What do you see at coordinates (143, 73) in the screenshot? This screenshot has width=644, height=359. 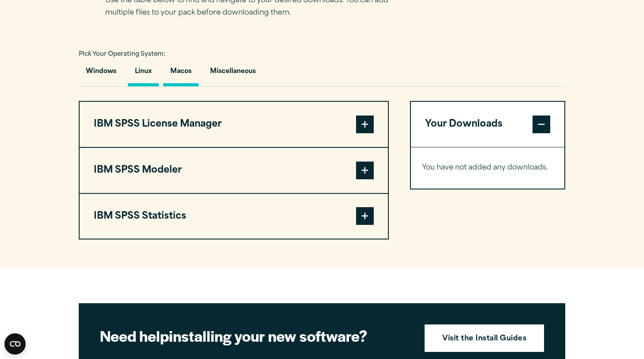 I see `button: Linux` at bounding box center [143, 73].